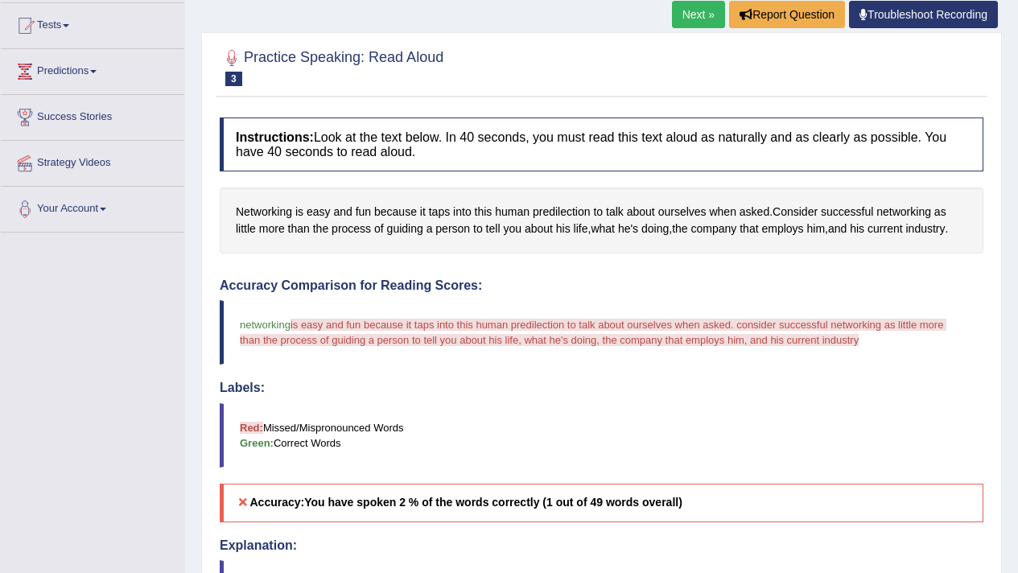 This screenshot has height=573, width=1018. I want to click on b: Red:, so click(251, 427).